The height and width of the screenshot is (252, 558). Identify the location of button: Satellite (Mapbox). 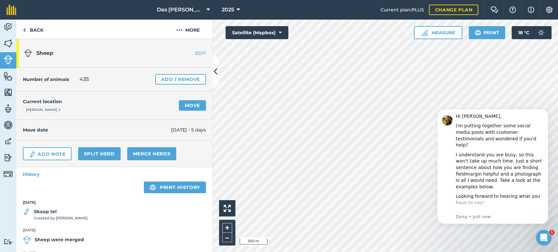
(257, 33).